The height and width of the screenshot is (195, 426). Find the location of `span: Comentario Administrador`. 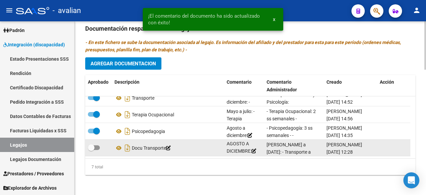

span: Comentario Administrador is located at coordinates (282, 86).